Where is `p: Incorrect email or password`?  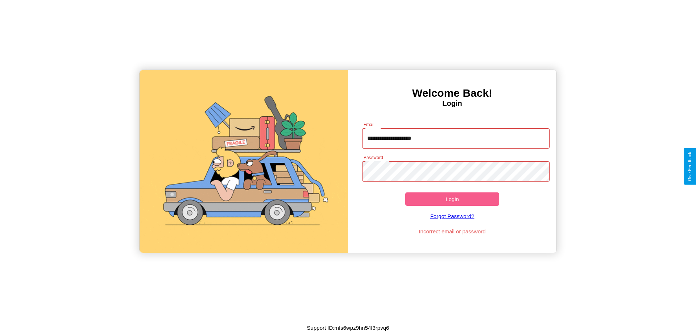 p: Incorrect email or password is located at coordinates (453, 231).